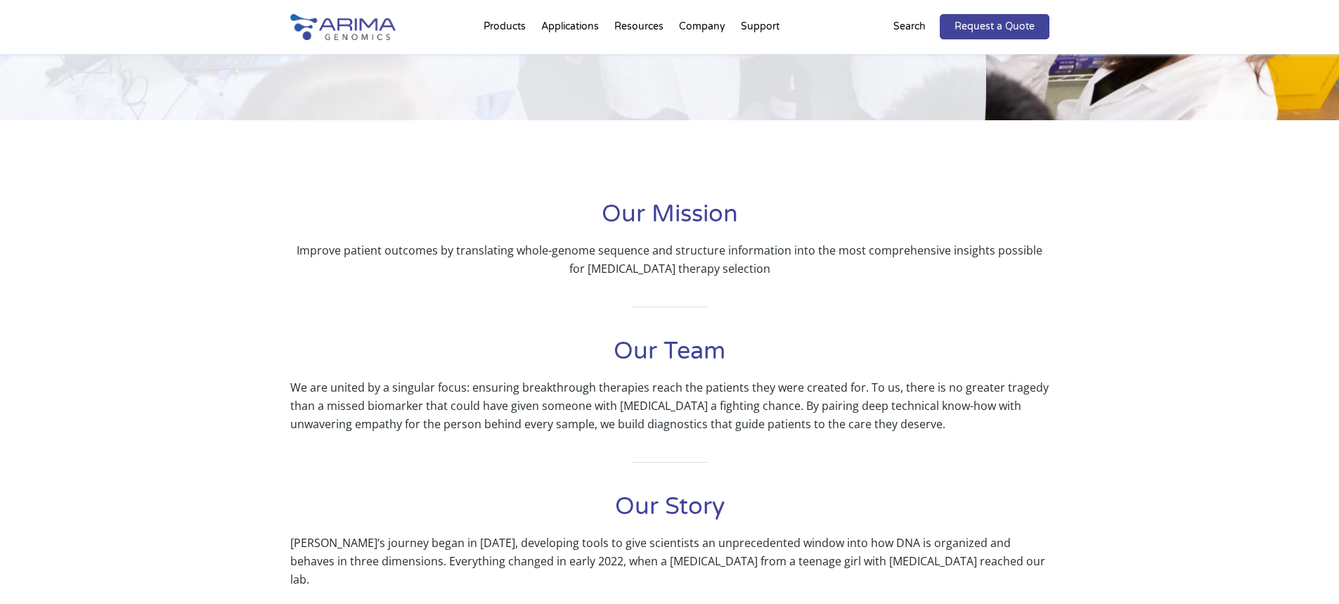 The image size is (1339, 604). I want to click on h1: Our Story, so click(670, 512).